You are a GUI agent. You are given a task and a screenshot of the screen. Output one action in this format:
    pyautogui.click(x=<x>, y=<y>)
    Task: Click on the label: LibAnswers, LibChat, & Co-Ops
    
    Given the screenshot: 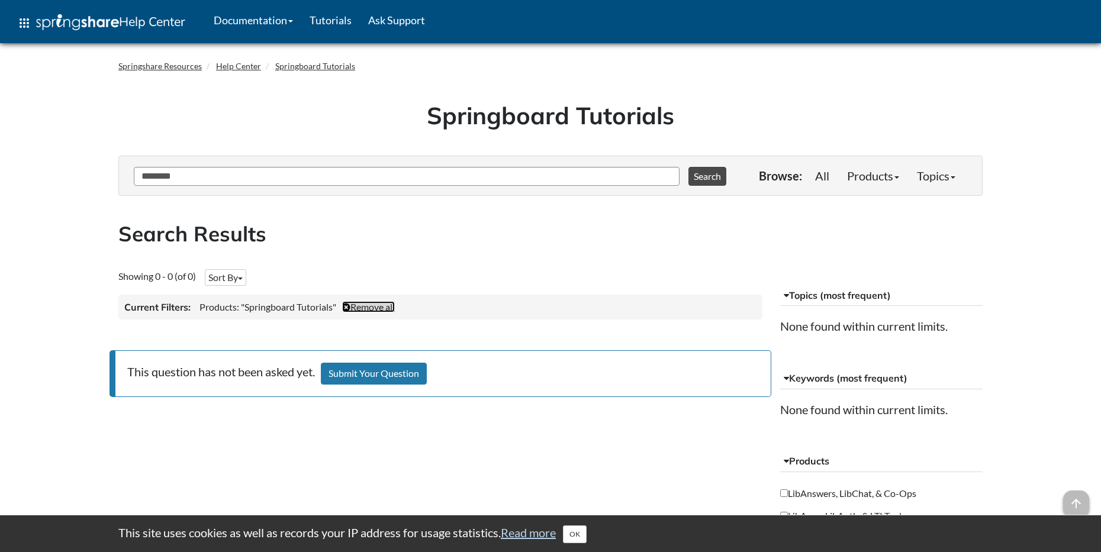 What is the action you would take?
    pyautogui.click(x=848, y=494)
    